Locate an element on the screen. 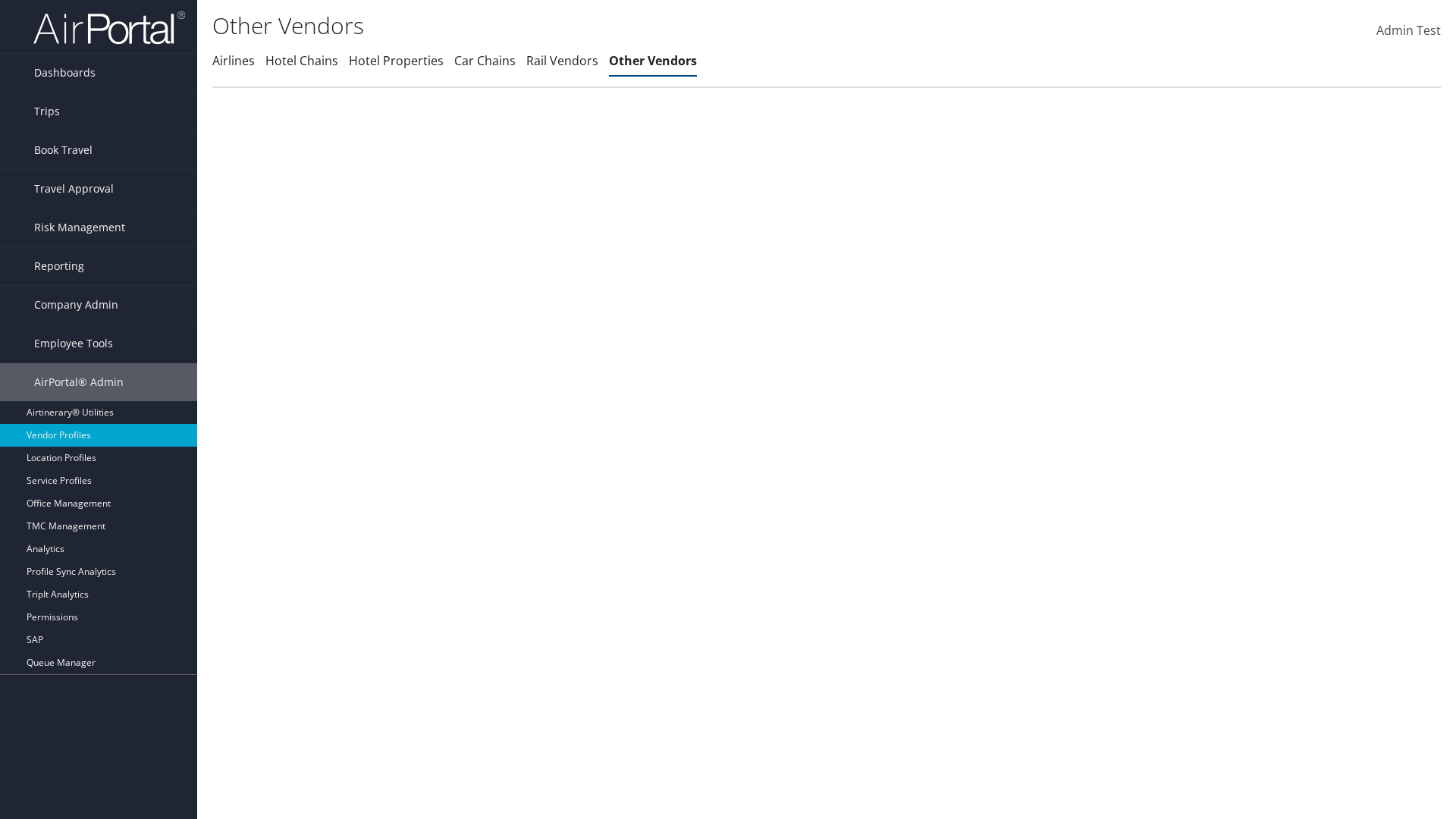  span: Company Admin is located at coordinates (76, 305).